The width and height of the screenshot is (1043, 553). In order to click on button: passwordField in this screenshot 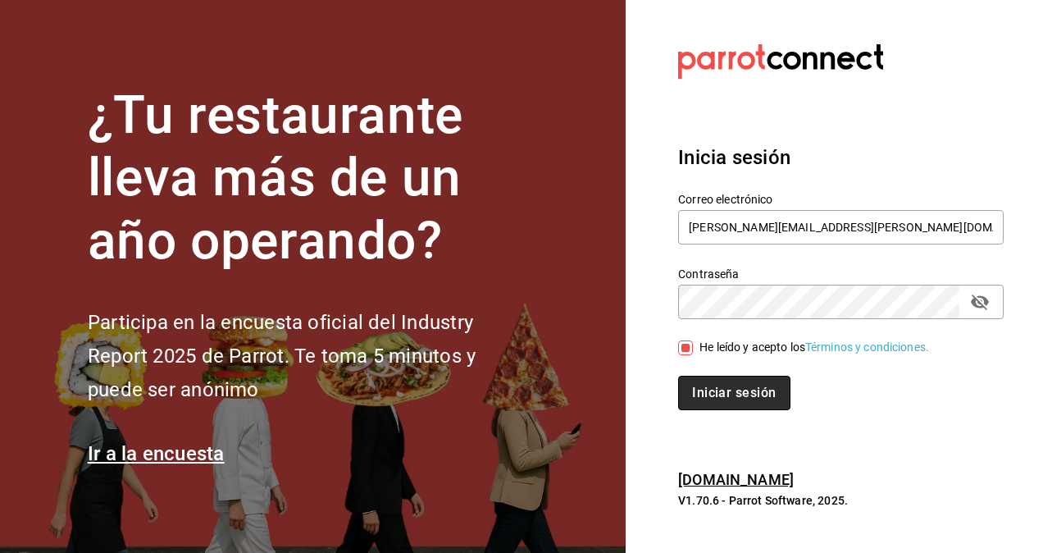, I will do `click(980, 302)`.